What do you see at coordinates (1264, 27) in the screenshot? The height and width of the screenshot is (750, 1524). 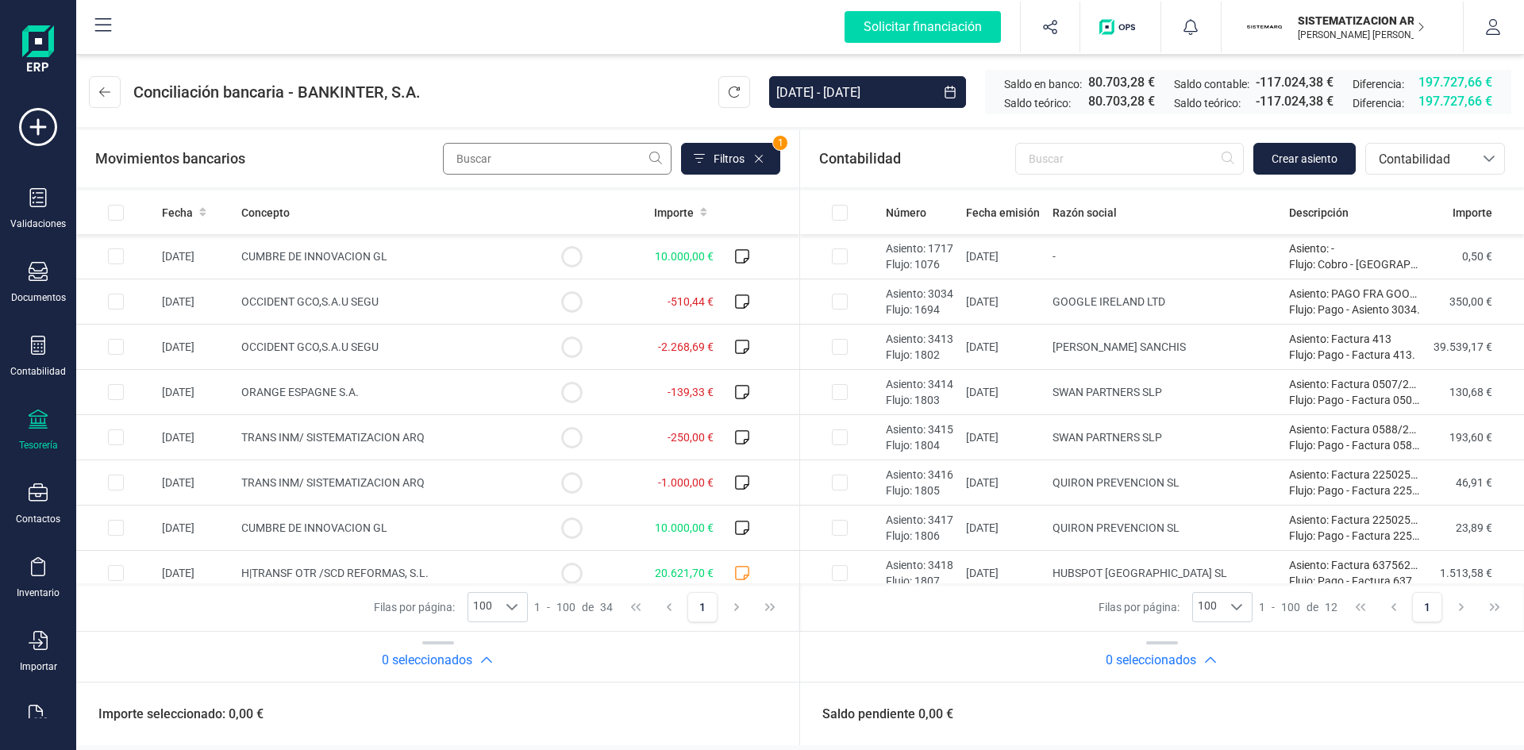 I see `img: SI` at bounding box center [1264, 27].